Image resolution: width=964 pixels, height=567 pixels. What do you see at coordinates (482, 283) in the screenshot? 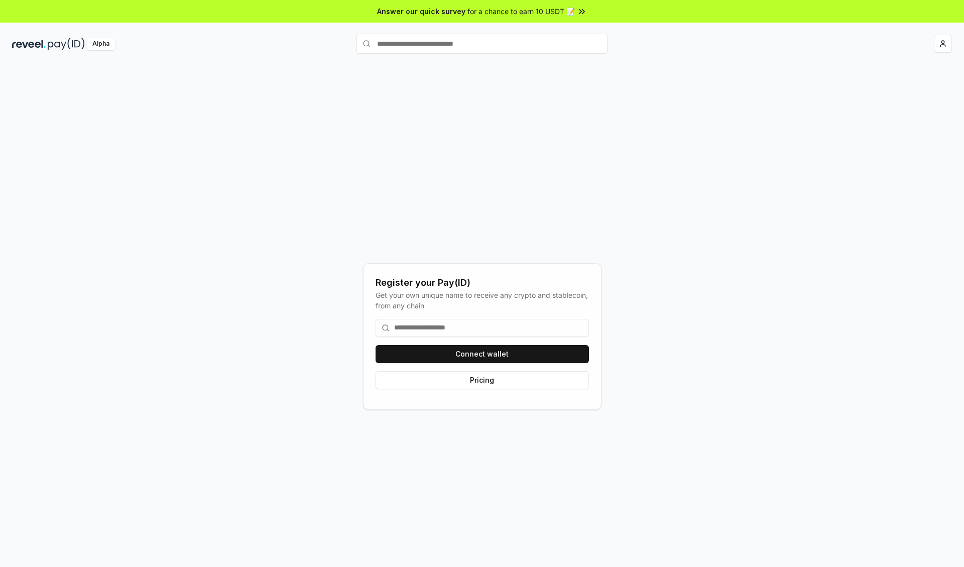
I see `div: Register your Pay(ID)` at bounding box center [482, 283].